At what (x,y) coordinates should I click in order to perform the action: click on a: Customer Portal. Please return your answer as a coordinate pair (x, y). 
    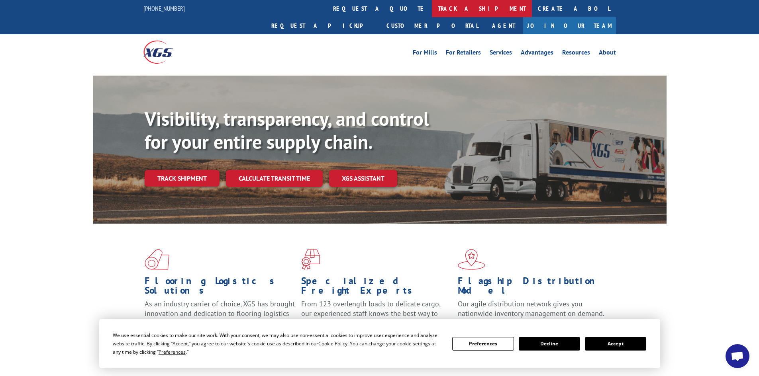
    Looking at the image, I should click on (432, 25).